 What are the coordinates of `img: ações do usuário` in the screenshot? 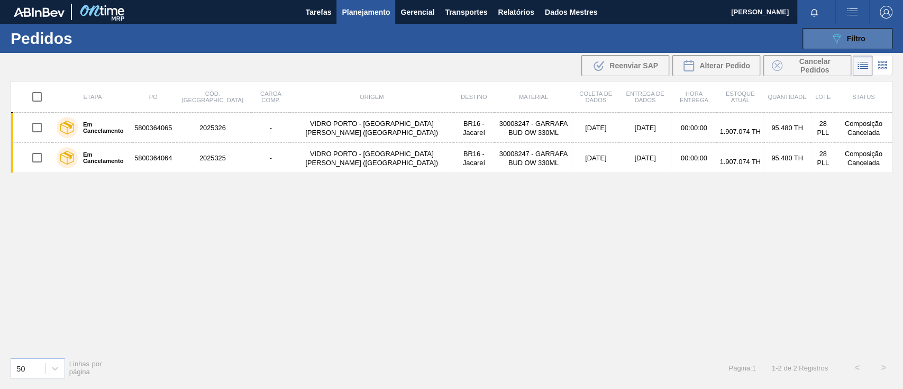 It's located at (852, 12).